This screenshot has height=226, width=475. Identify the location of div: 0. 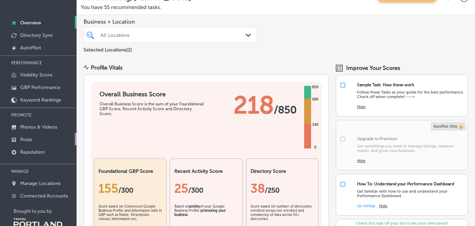
(315, 148).